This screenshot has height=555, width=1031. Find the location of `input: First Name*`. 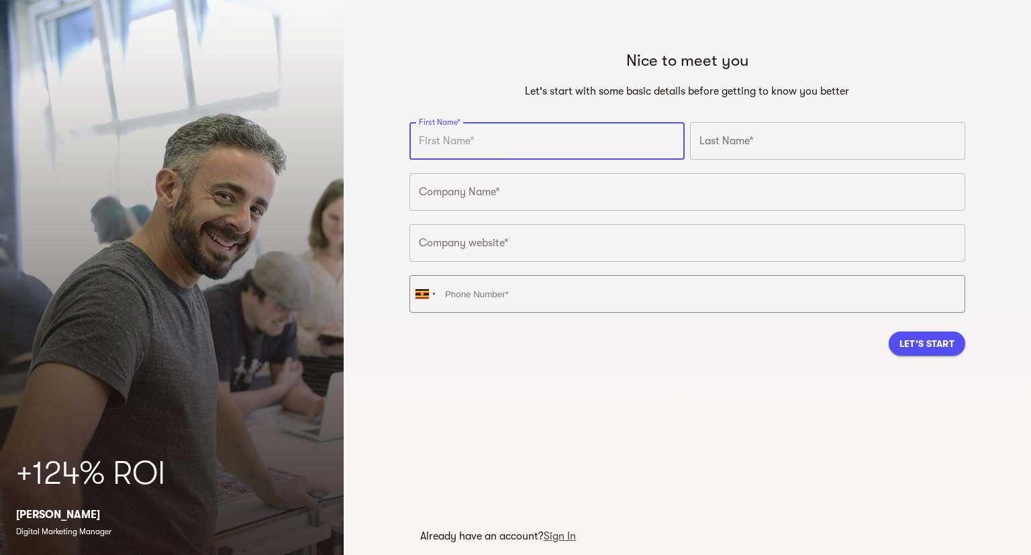

input: First Name* is located at coordinates (547, 141).